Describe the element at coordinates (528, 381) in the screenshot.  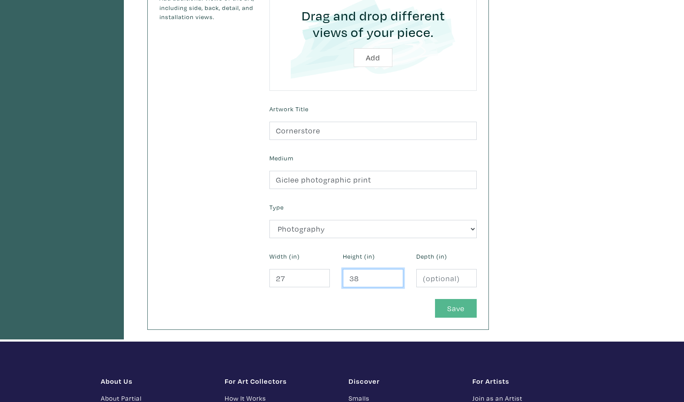
I see `h1: For Artists` at that location.